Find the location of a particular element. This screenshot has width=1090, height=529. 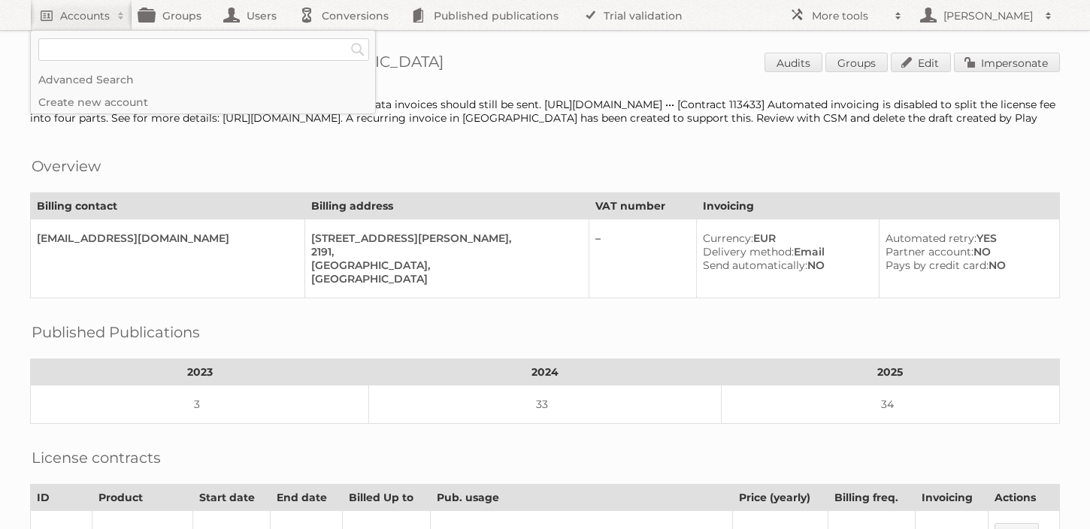

a: Edit is located at coordinates (921, 62).